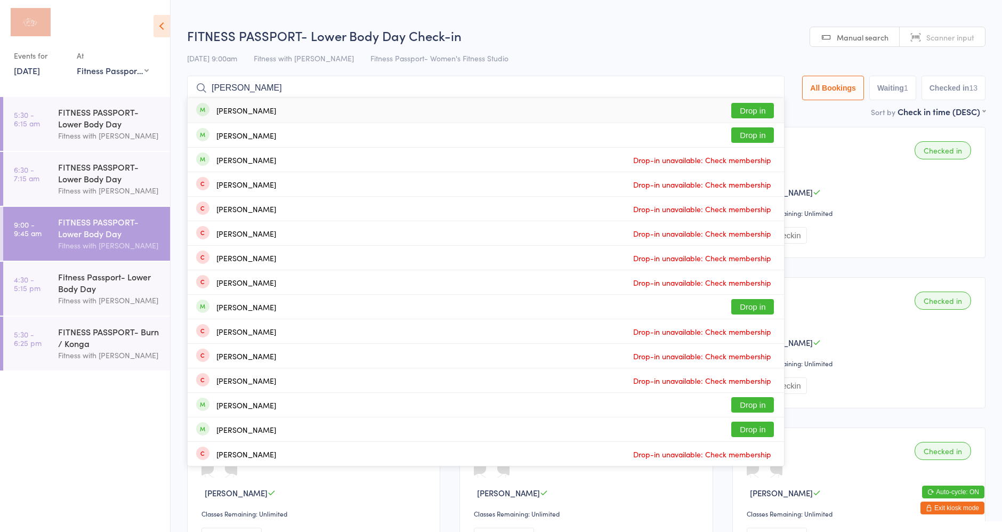 The width and height of the screenshot is (1002, 532). Describe the element at coordinates (112, 55) in the screenshot. I see `div: At` at that location.